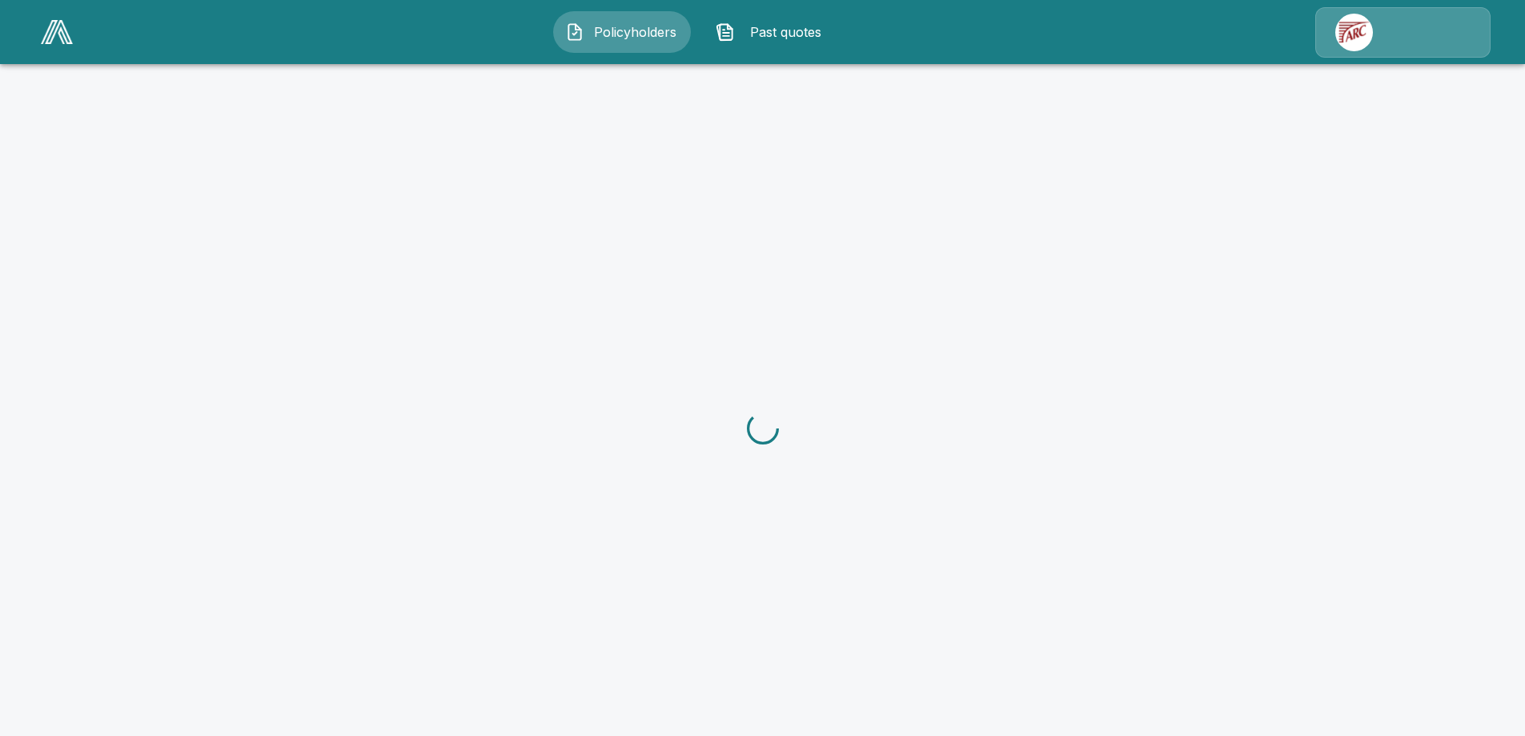 This screenshot has height=736, width=1525. What do you see at coordinates (57, 32) in the screenshot?
I see `img: AA Logo` at bounding box center [57, 32].